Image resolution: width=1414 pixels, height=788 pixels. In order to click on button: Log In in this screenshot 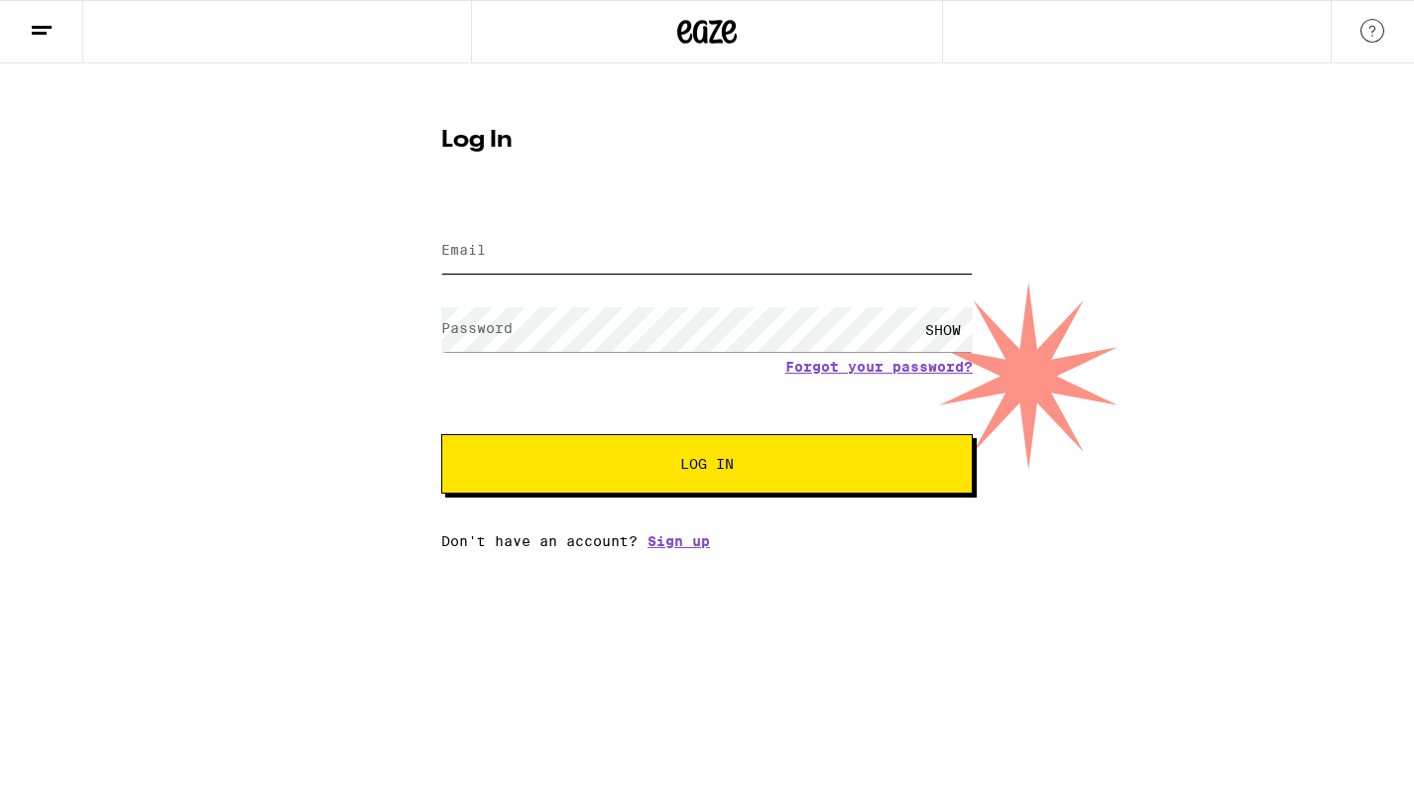, I will do `click(707, 464)`.